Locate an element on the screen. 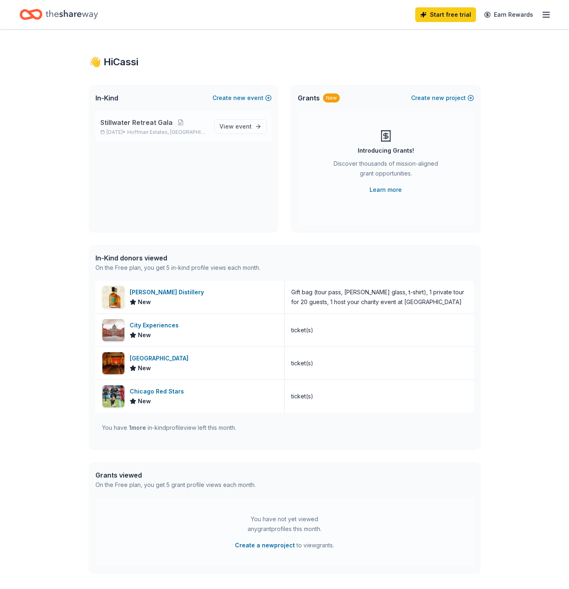 The image size is (569, 589). div: Grants viewed is located at coordinates (175, 475).